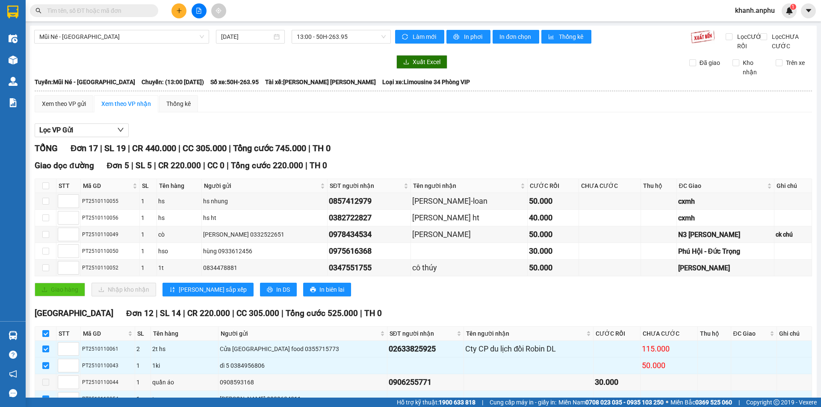  Describe the element at coordinates (710, 63) in the screenshot. I see `span: Đã giao` at that location.